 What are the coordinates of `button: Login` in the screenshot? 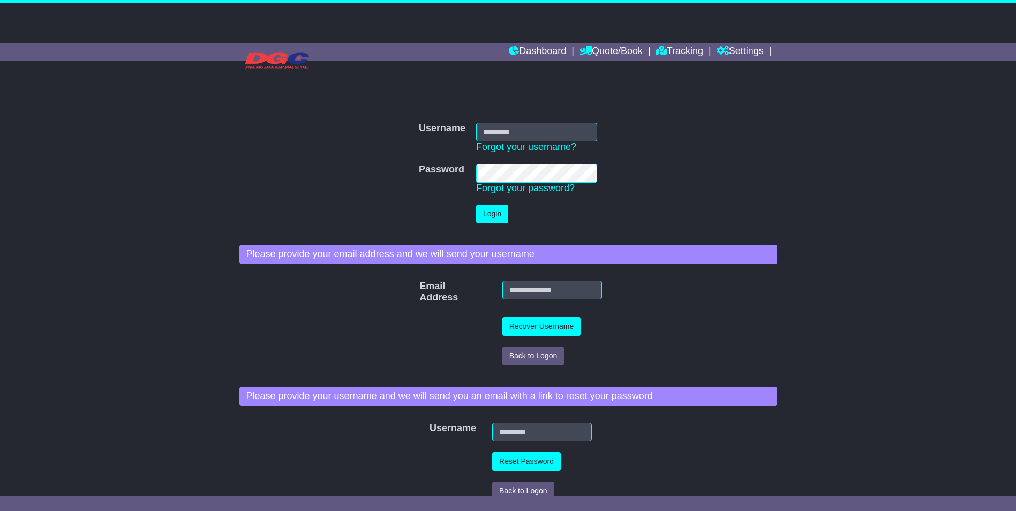 It's located at (492, 214).